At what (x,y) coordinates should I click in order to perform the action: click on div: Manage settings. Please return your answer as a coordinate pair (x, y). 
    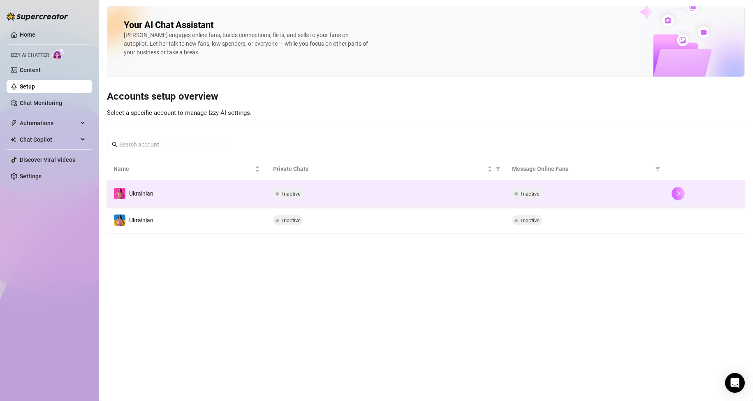
    Looking at the image, I should click on (678, 174).